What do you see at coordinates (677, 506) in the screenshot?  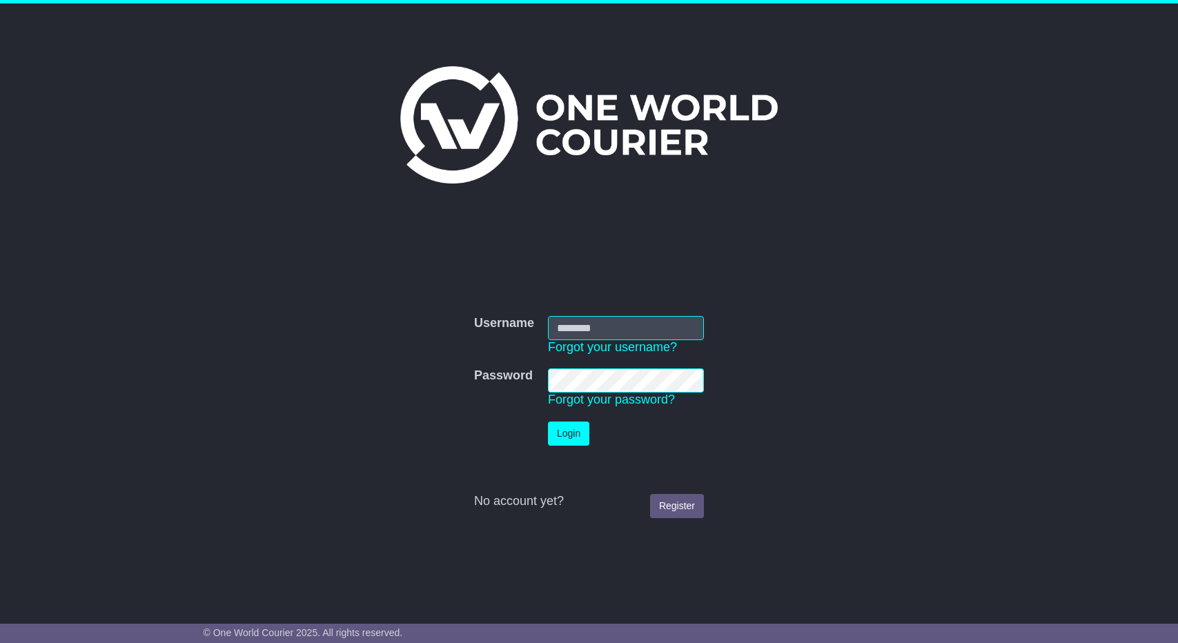 I see `a: Register` at bounding box center [677, 506].